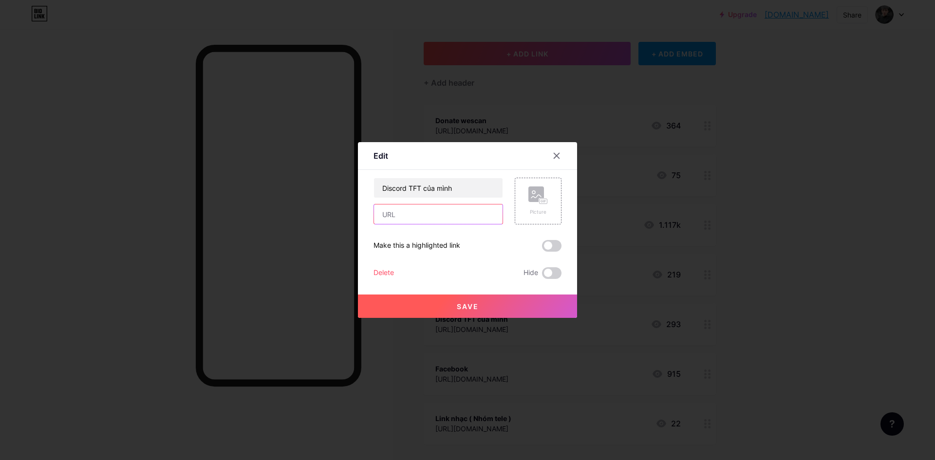 The height and width of the screenshot is (460, 935). What do you see at coordinates (531, 273) in the screenshot?
I see `span: Hide` at bounding box center [531, 273].